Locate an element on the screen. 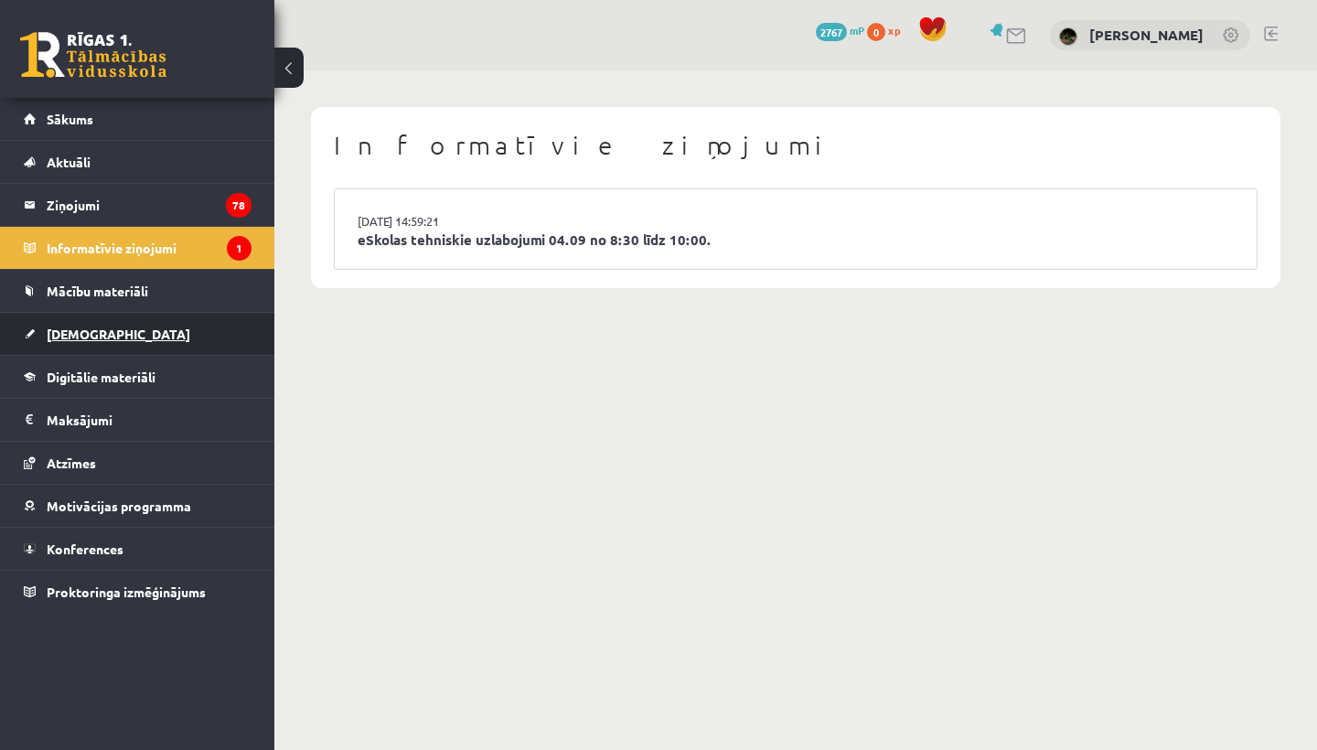  a: Konferences is located at coordinates (137, 549).